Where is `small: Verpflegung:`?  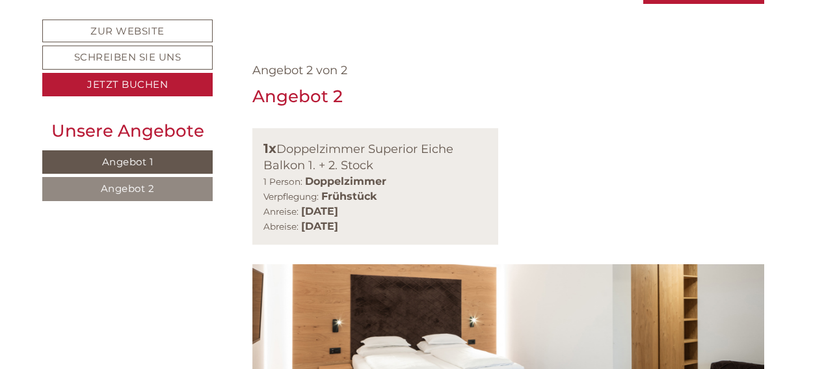
small: Verpflegung: is located at coordinates (291, 196).